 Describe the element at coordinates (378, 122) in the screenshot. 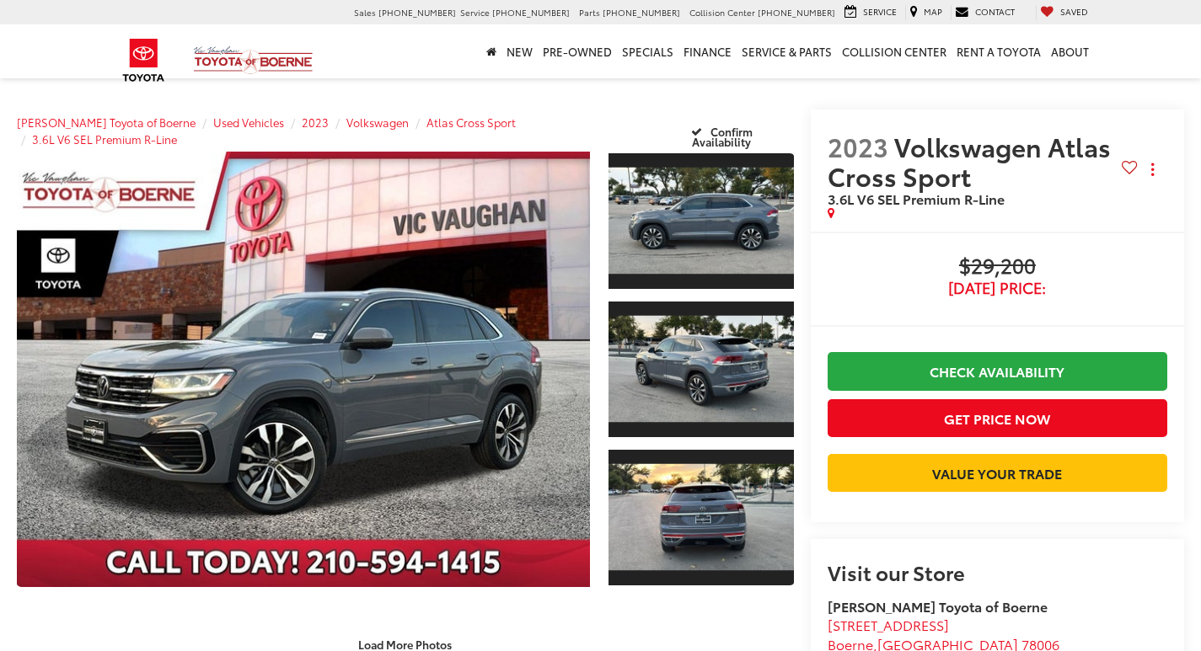

I see `span: Volkswagen` at that location.